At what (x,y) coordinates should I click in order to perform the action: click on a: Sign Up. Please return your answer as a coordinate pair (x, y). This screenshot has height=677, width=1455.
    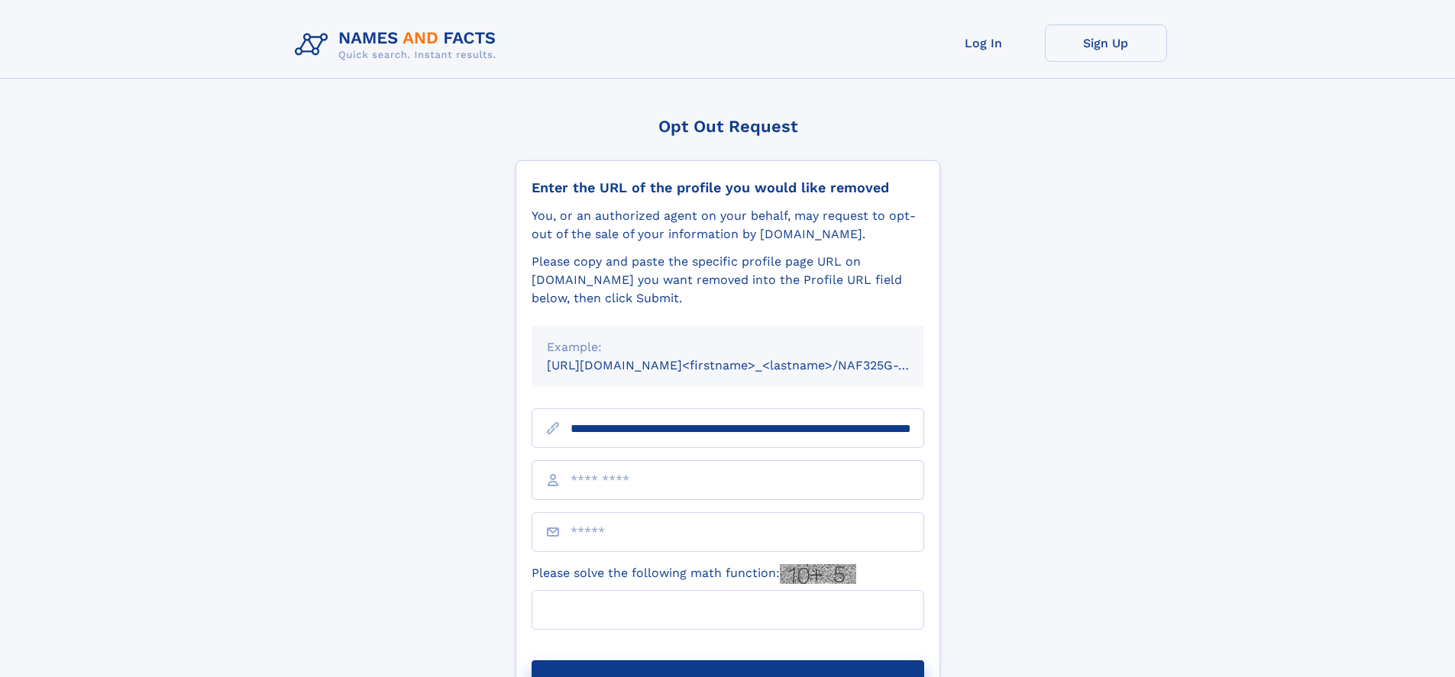
    Looking at the image, I should click on (1106, 43).